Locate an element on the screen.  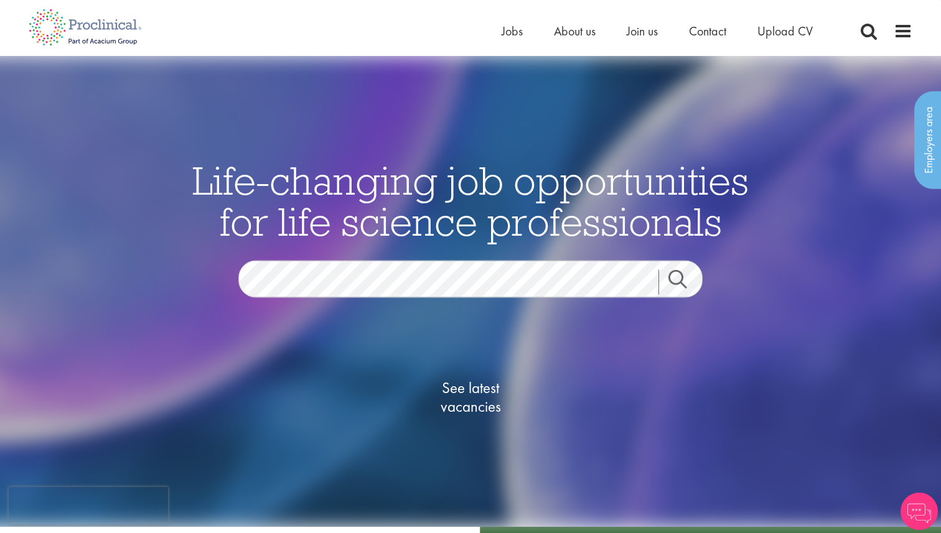
span: Contact is located at coordinates (708, 31).